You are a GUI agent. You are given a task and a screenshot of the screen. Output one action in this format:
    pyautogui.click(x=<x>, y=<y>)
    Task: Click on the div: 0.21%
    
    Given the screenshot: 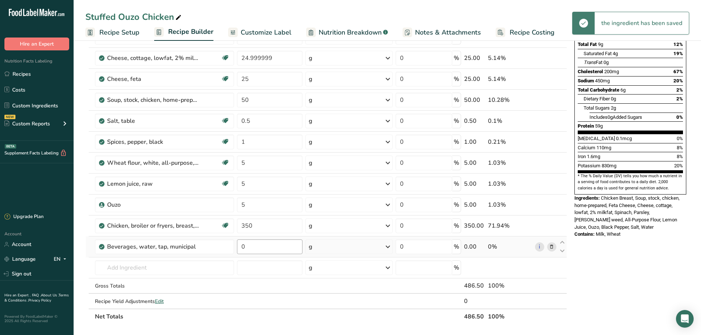 What is the action you would take?
    pyautogui.click(x=510, y=142)
    